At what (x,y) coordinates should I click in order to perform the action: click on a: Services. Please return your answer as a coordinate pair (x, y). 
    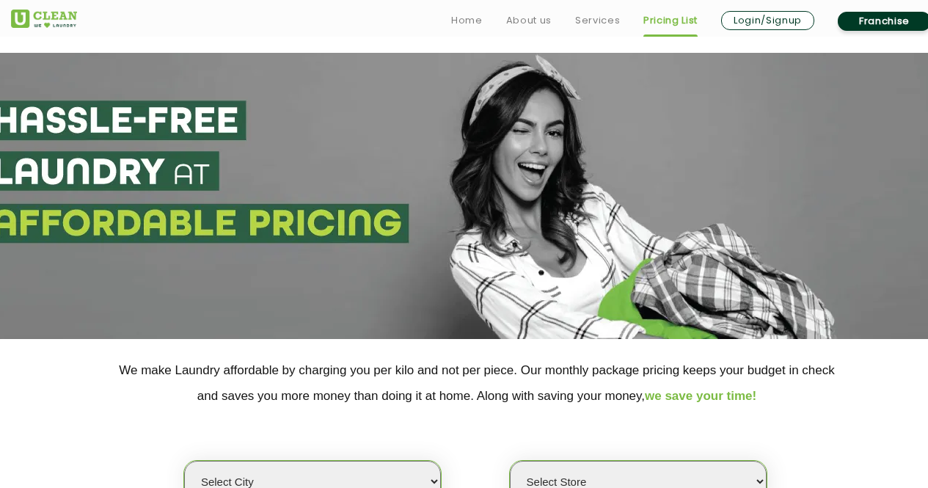
    Looking at the image, I should click on (597, 21).